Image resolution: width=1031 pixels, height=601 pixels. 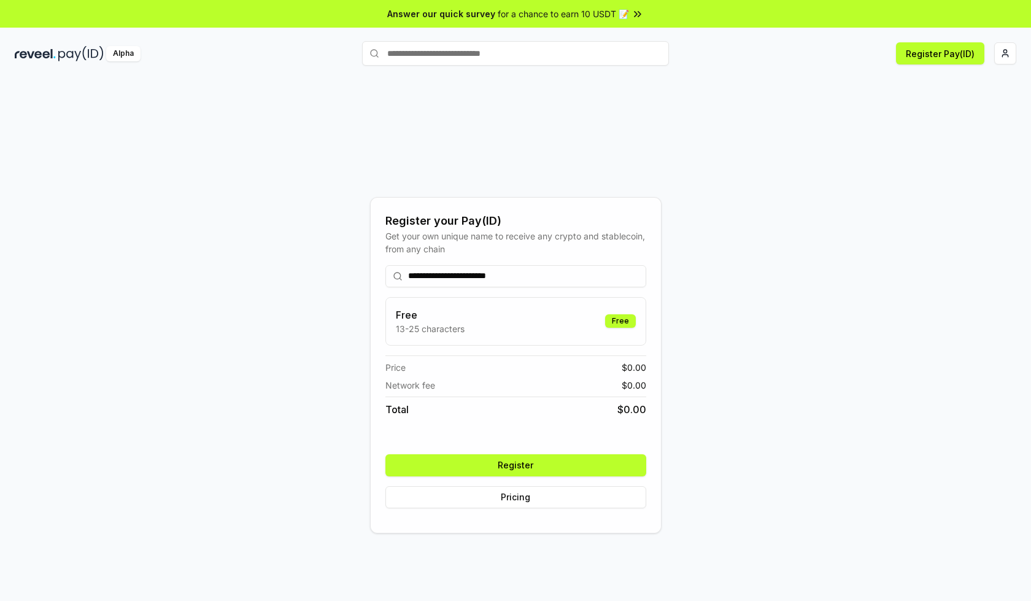 I want to click on span: Total, so click(x=397, y=409).